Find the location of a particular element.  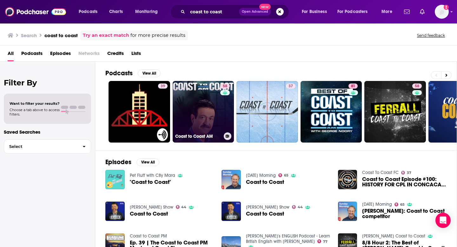

a: Luke's ENGLISH Podcast - Learn British English with Luke Thompson is located at coordinates (288, 239).